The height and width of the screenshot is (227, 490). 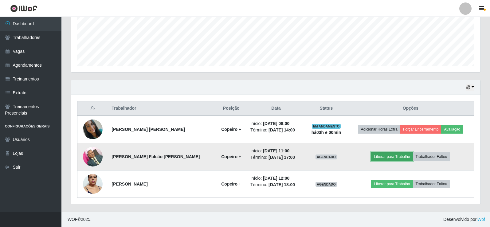 What do you see at coordinates (379, 129) in the screenshot?
I see `button: Adicionar Horas Extra` at bounding box center [379, 129].